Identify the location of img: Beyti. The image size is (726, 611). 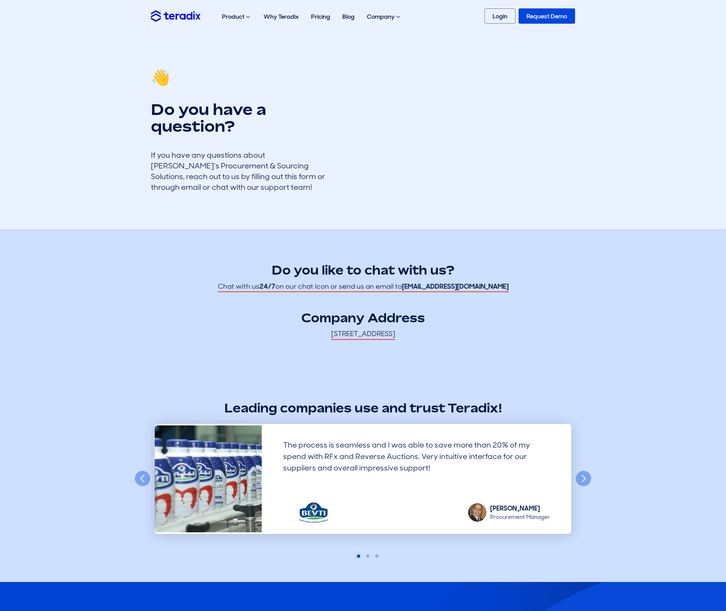
(314, 513).